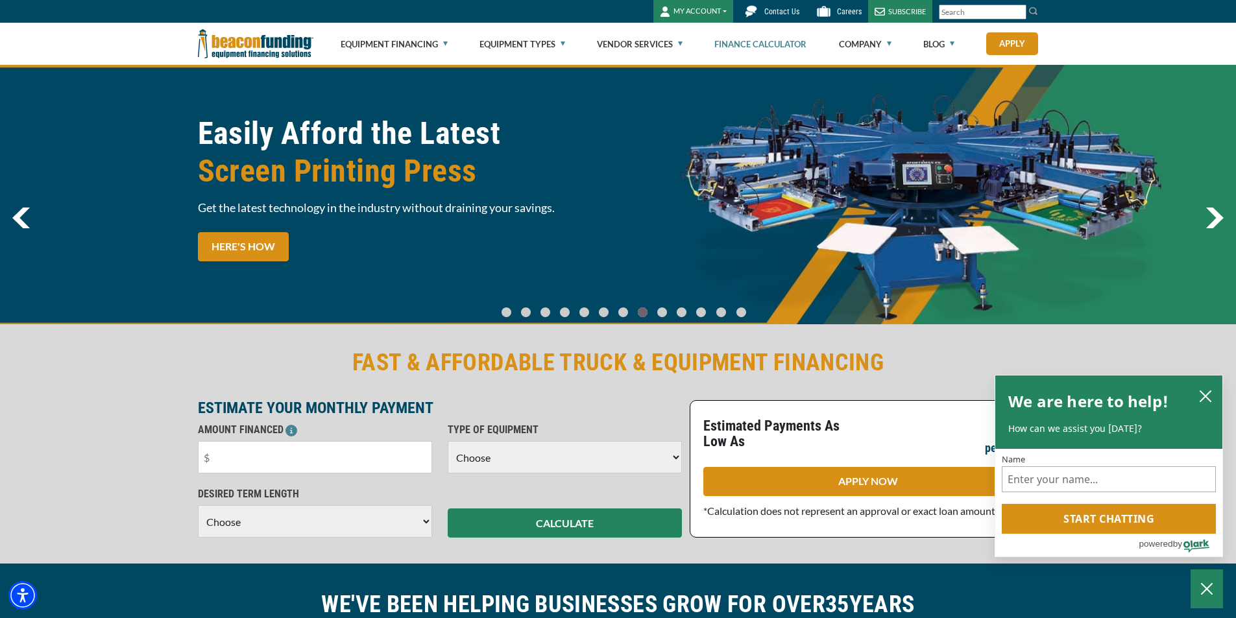 This screenshot has width=1236, height=618. What do you see at coordinates (681, 312) in the screenshot?
I see `a: Go To Slide 9` at bounding box center [681, 312].